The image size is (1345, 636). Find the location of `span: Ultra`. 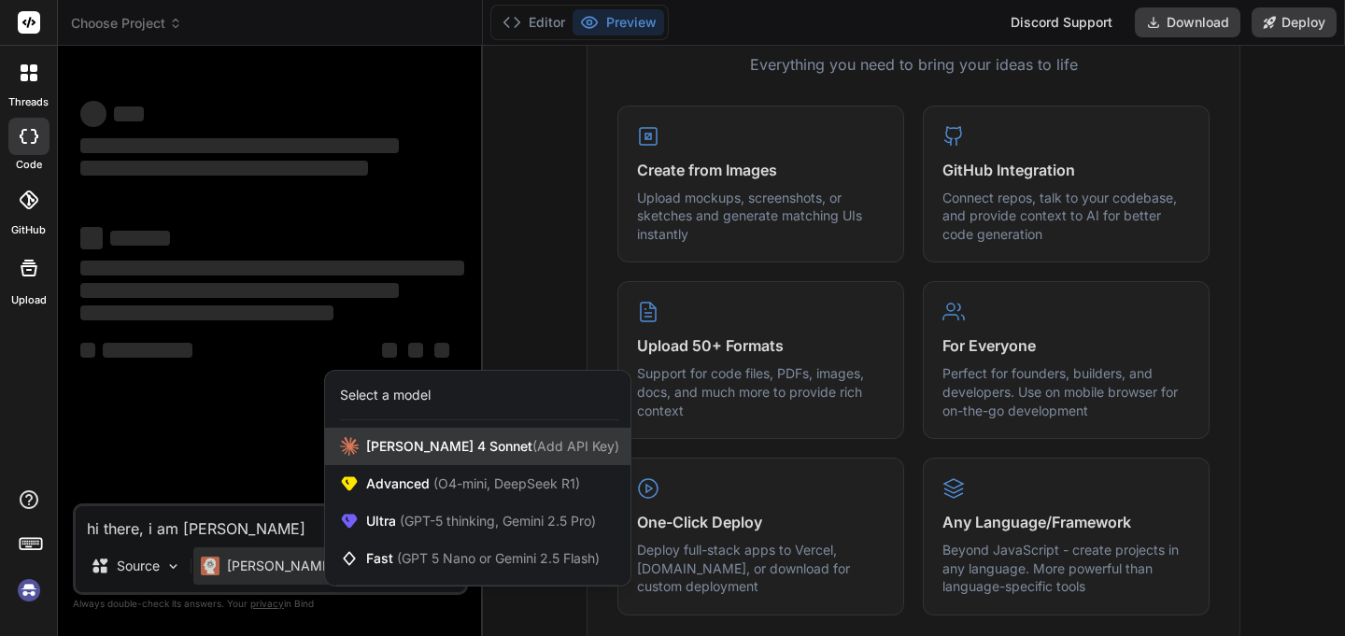

span: Ultra is located at coordinates (481, 521).